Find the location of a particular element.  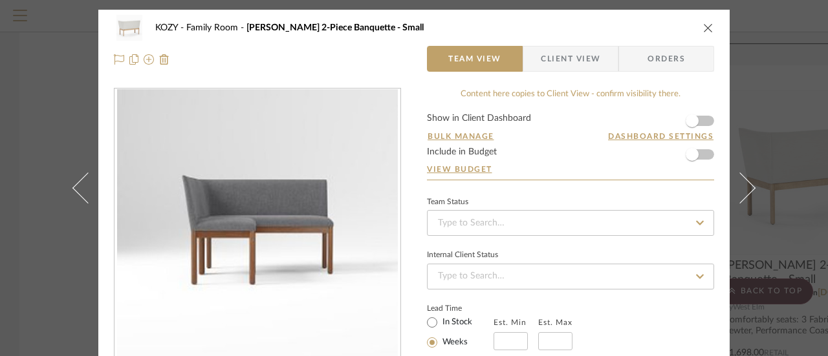

a: View Budget is located at coordinates (571, 169).